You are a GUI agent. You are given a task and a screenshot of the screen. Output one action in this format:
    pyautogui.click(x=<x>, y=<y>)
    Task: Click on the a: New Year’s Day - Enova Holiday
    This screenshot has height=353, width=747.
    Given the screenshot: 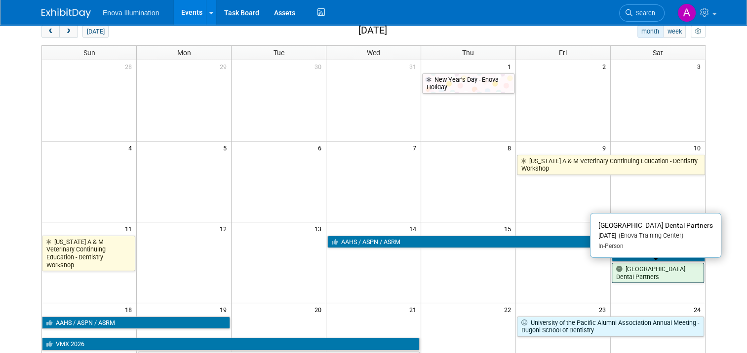 What is the action you would take?
    pyautogui.click(x=468, y=83)
    